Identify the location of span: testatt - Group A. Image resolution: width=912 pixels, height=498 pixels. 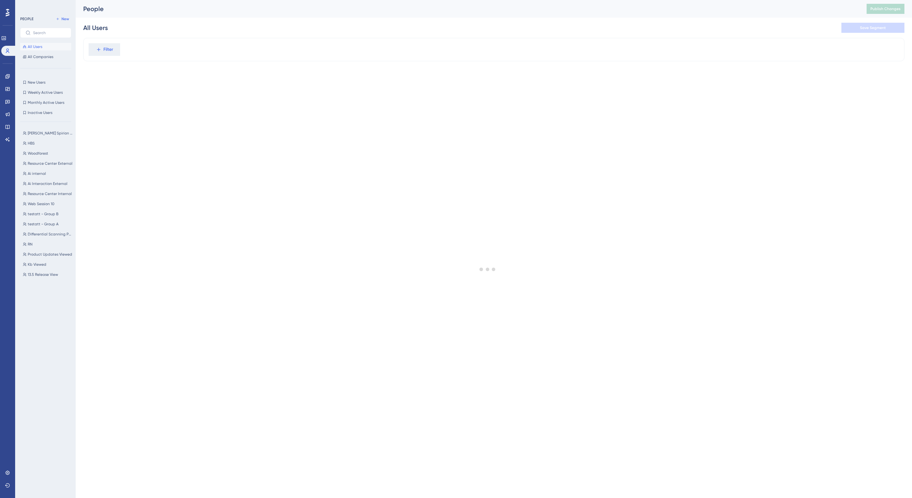
(43, 224).